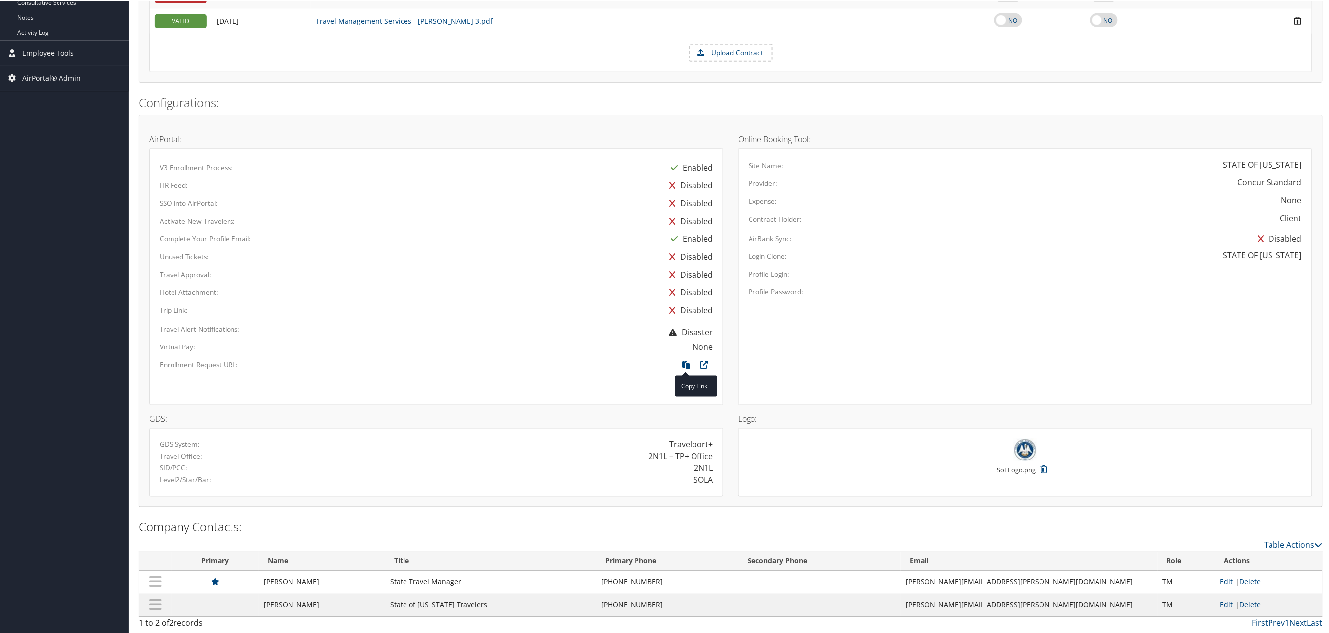 The height and width of the screenshot is (633, 1329). Describe the element at coordinates (491, 560) in the screenshot. I see `th: Title` at that location.